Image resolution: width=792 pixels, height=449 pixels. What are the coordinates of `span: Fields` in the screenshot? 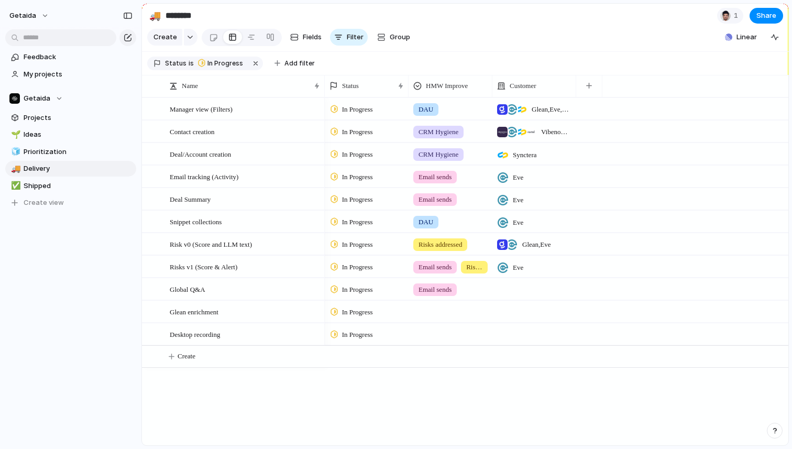 It's located at (312, 37).